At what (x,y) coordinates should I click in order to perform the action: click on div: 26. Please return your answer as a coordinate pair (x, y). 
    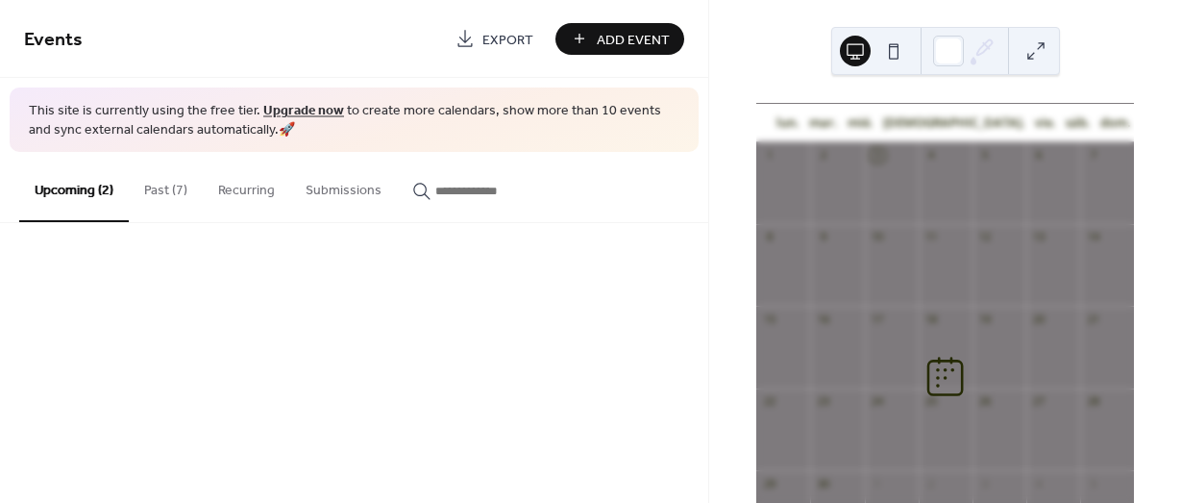
    Looking at the image, I should click on (985, 401).